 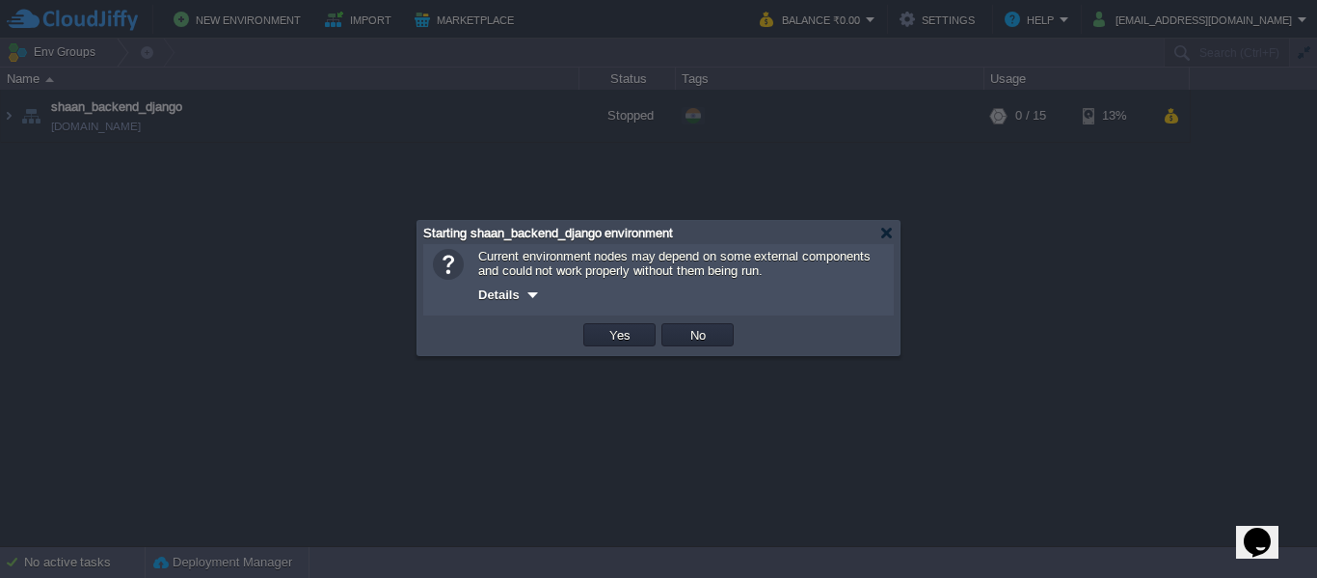 What do you see at coordinates (620, 335) in the screenshot?
I see `button: Yes` at bounding box center [620, 335].